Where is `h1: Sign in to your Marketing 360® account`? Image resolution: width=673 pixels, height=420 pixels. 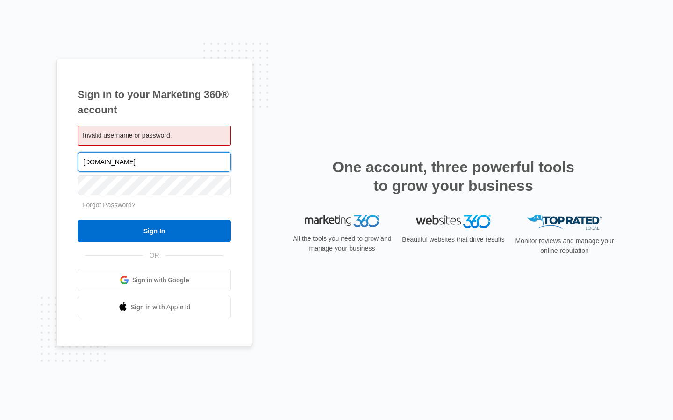 h1: Sign in to your Marketing 360® account is located at coordinates (154, 102).